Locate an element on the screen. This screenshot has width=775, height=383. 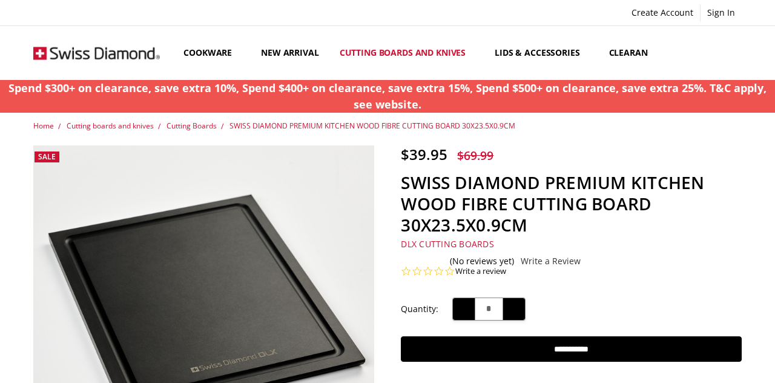
h1: SWISS DIAMOND PREMIUM KITCHEN WOOD FIBRE CUTTING BOARD 30X23.5X0.9CM is located at coordinates (571, 203).